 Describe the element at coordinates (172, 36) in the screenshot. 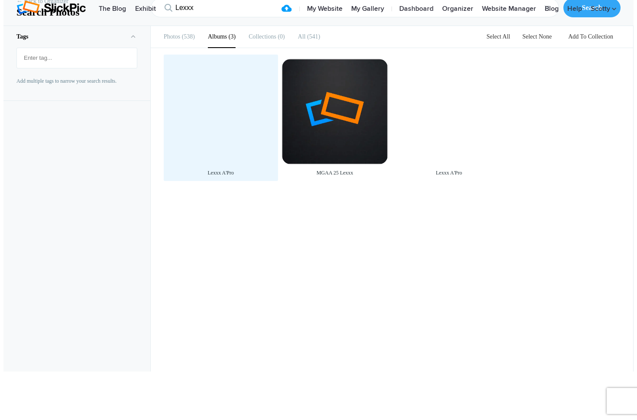

I see `b: Photos` at that location.